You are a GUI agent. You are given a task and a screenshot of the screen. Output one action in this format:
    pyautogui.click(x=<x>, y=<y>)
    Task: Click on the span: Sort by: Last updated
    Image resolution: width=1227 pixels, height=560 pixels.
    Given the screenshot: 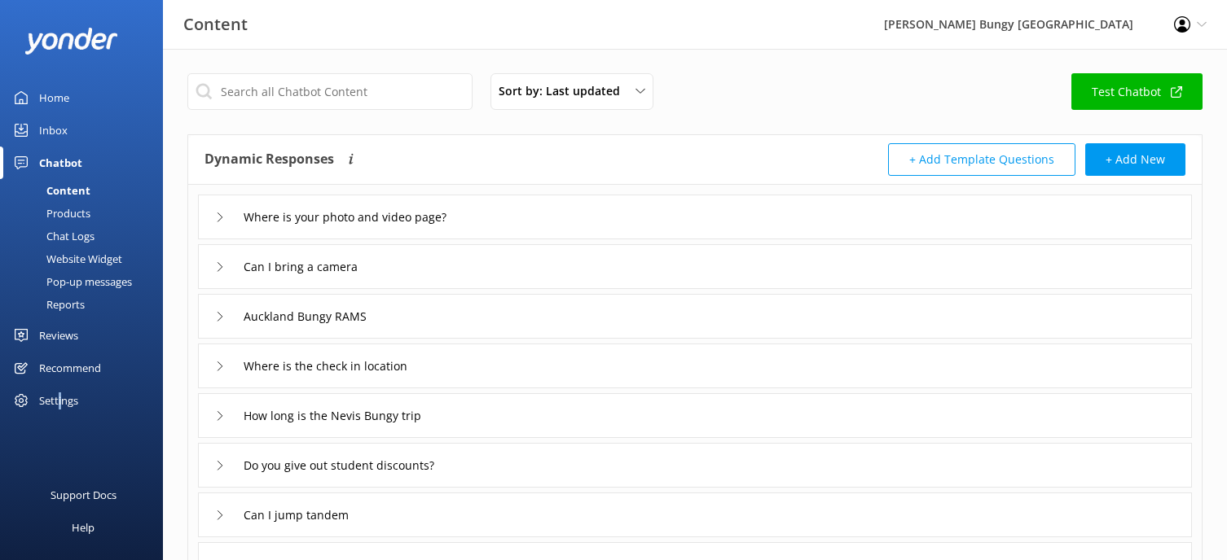 What is the action you would take?
    pyautogui.click(x=564, y=91)
    